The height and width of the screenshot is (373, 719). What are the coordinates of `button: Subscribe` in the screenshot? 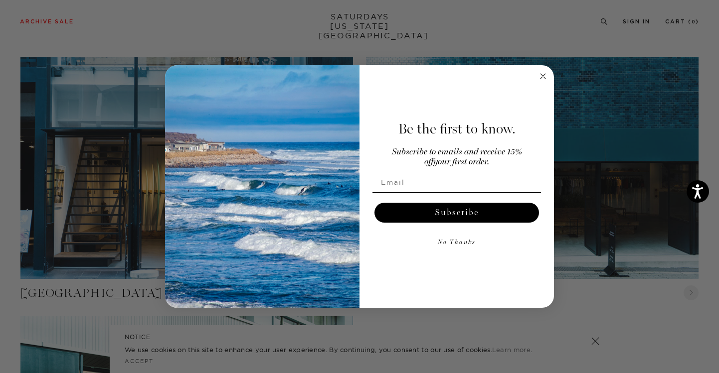 It's located at (456, 213).